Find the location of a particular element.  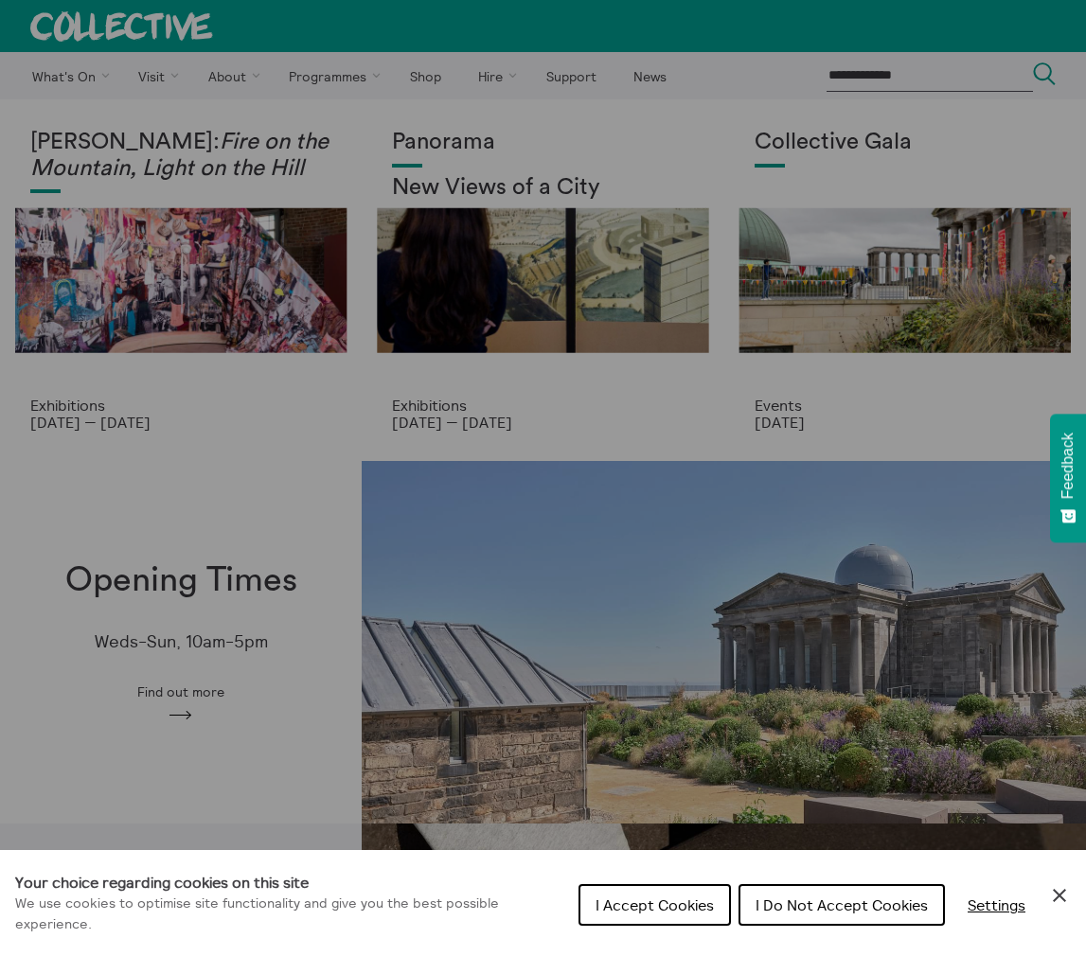

p: We use cookies to optimise site functionality and give you the best possible experience. is located at coordinates (289, 914).